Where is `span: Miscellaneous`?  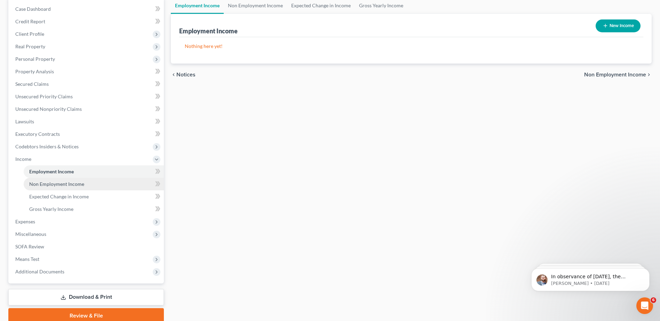 span: Miscellaneous is located at coordinates (31, 234).